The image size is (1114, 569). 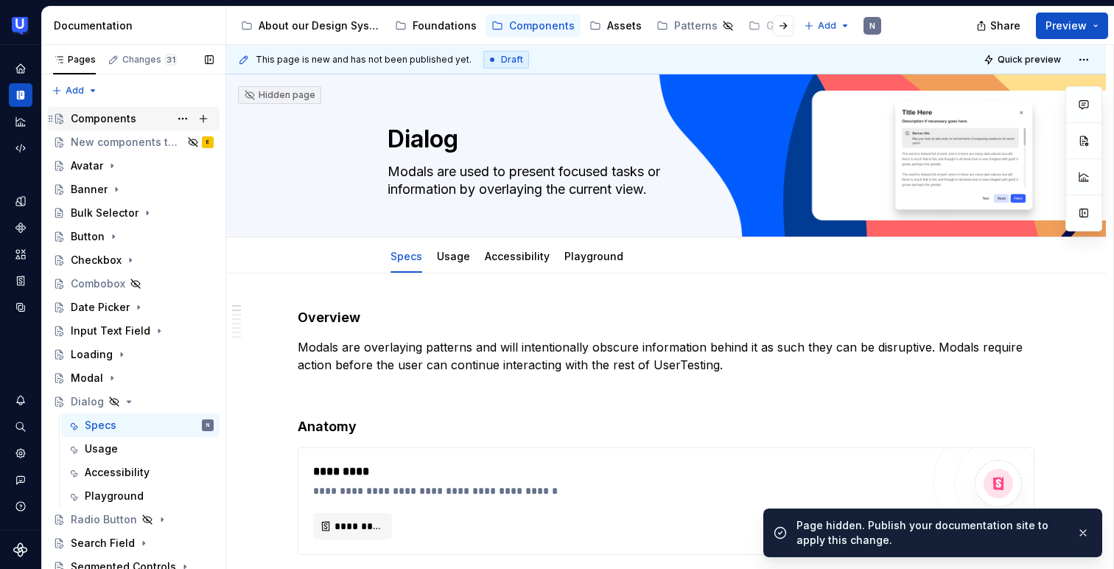 What do you see at coordinates (279, 95) in the screenshot?
I see `div: Hidden page` at bounding box center [279, 95].